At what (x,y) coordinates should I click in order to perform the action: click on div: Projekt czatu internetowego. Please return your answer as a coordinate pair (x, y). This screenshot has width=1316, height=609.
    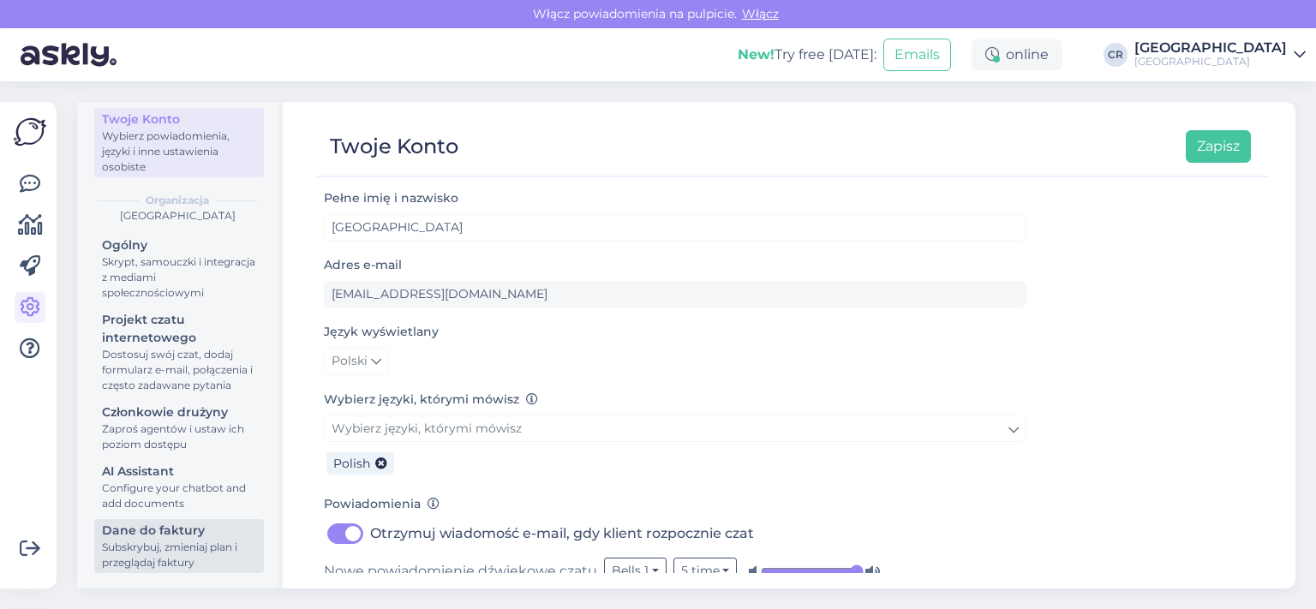
    Looking at the image, I should click on (179, 329).